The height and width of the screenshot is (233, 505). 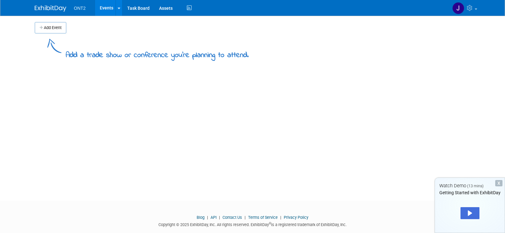 What do you see at coordinates (213, 217) in the screenshot?
I see `a: API` at bounding box center [213, 217].